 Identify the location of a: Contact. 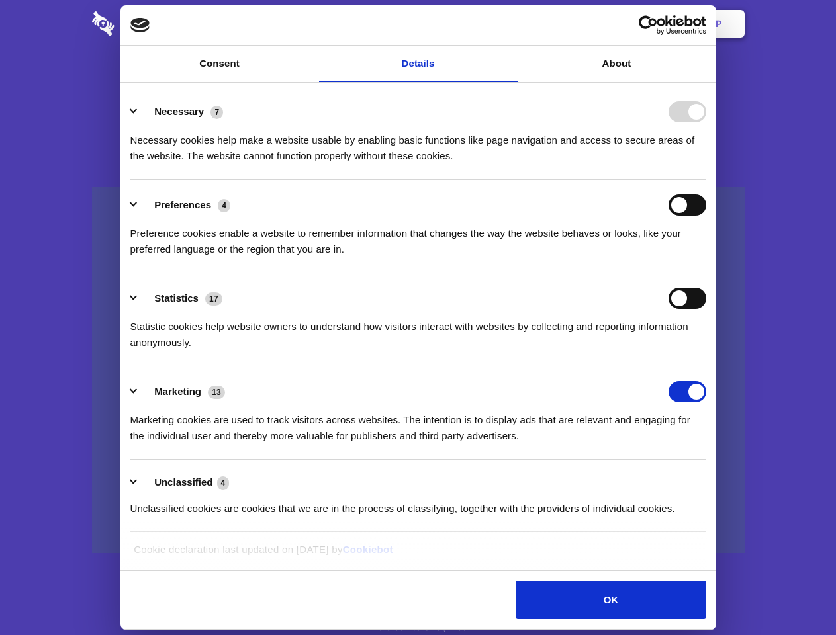
(567, 24).